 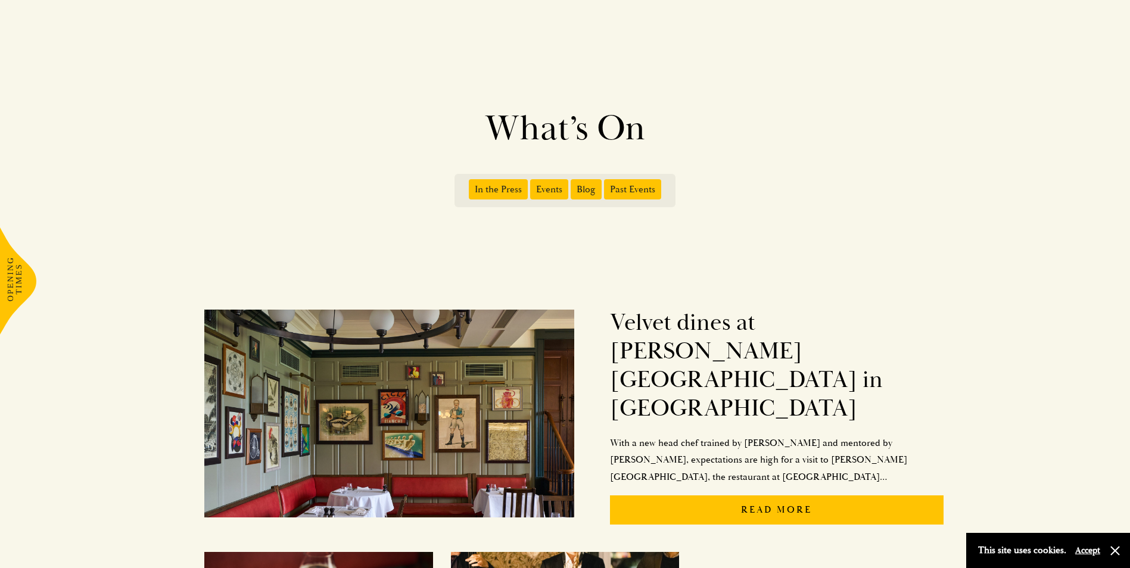 What do you see at coordinates (498, 189) in the screenshot?
I see `span: In the Press` at bounding box center [498, 189].